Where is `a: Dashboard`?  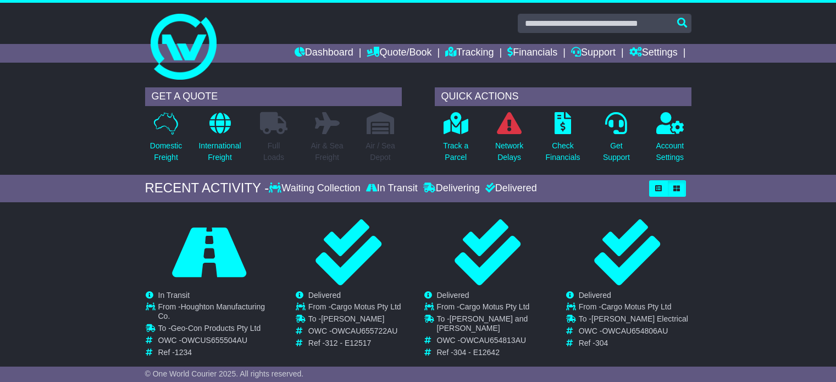
a: Dashboard is located at coordinates (324, 53).